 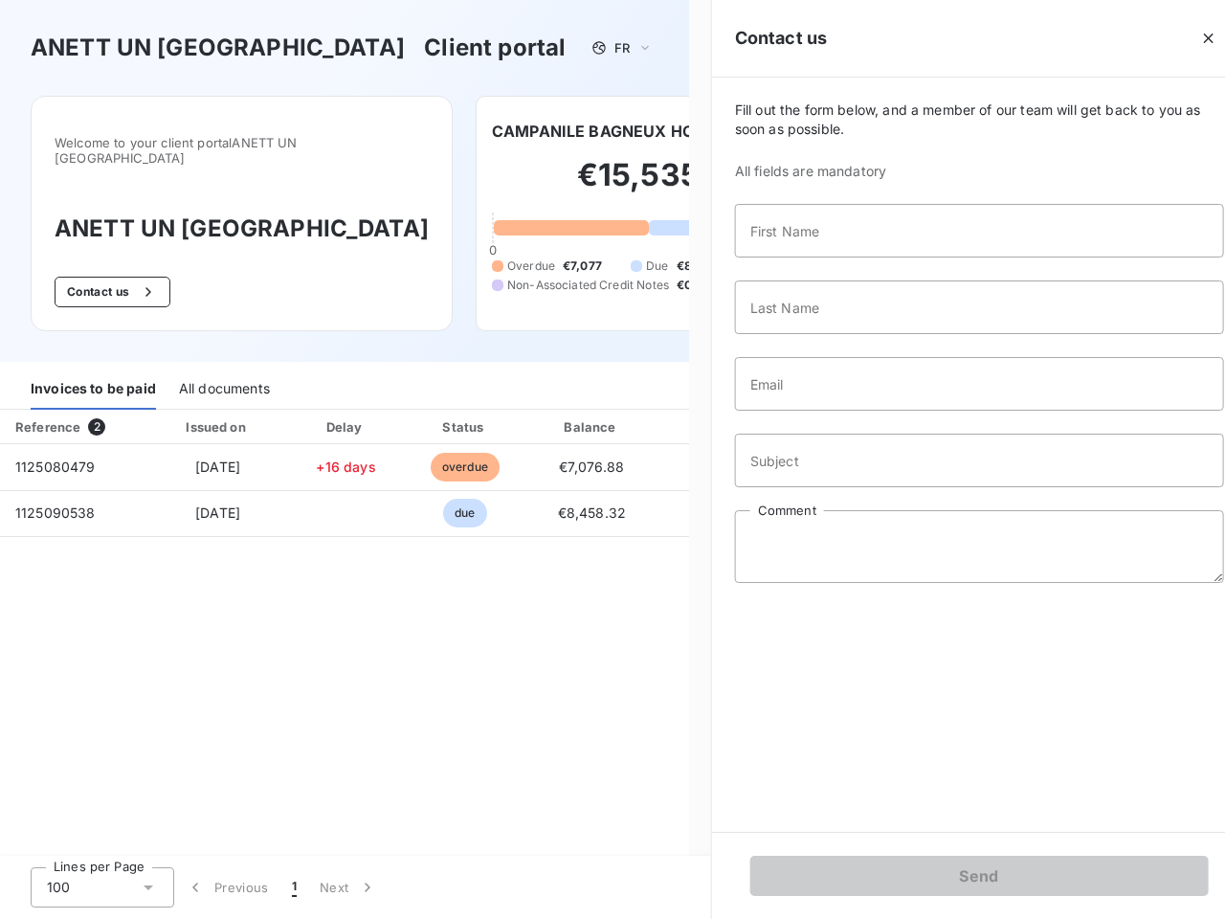 I want to click on span: +16 days, so click(x=346, y=466).